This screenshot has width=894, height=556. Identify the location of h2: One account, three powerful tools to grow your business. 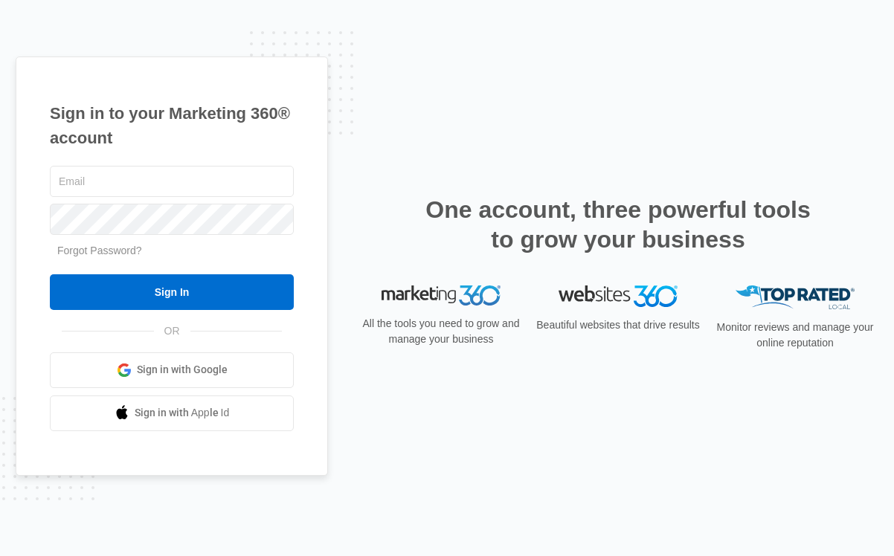
(618, 225).